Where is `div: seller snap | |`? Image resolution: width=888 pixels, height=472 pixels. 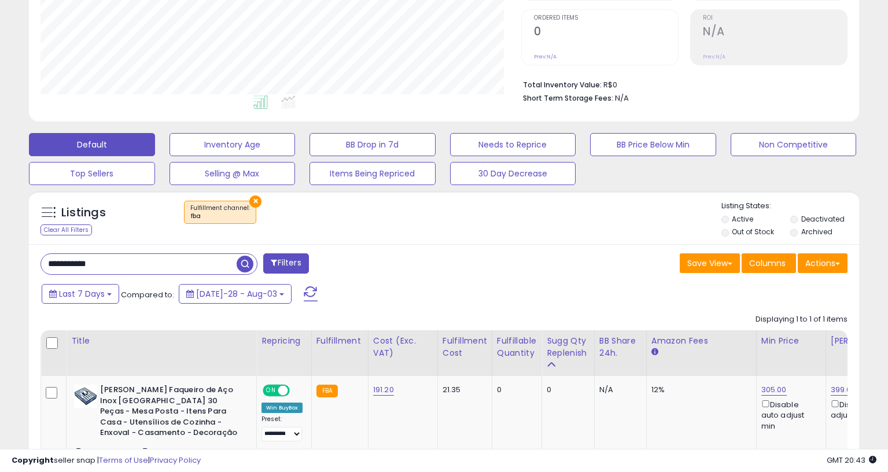
div: seller snap | | is located at coordinates (106, 460).